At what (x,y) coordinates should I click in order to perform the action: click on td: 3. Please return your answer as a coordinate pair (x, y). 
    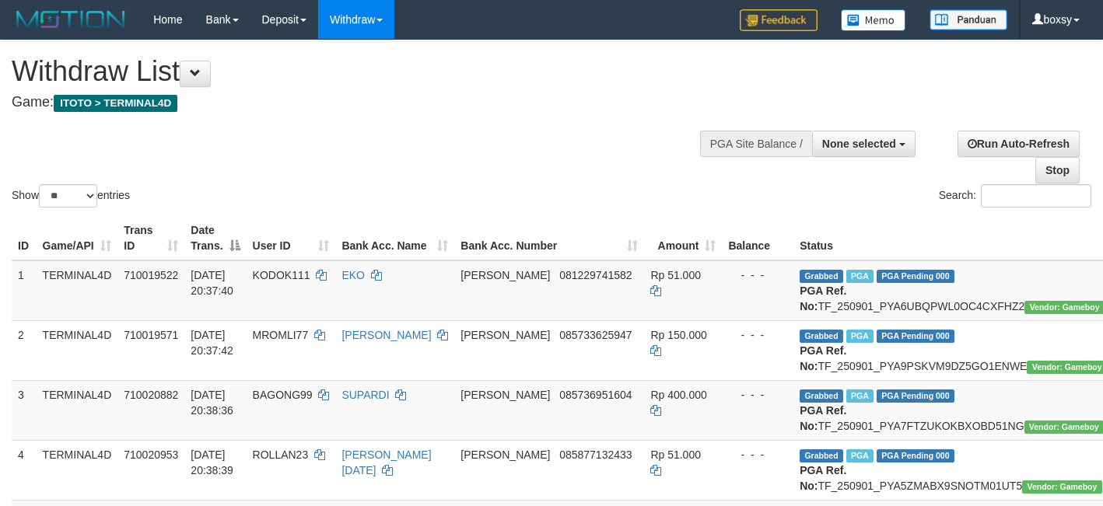
    Looking at the image, I should click on (24, 410).